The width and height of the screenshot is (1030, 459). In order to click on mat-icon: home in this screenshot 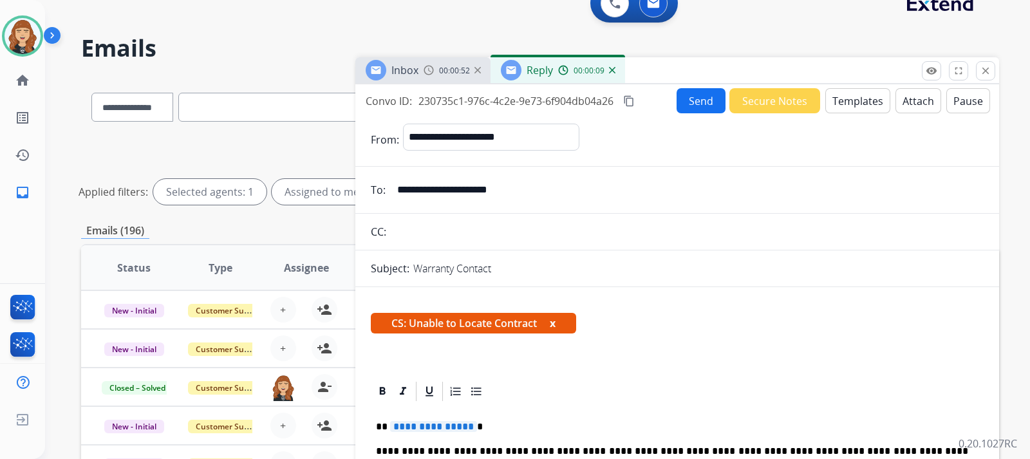, I will do `click(23, 80)`.